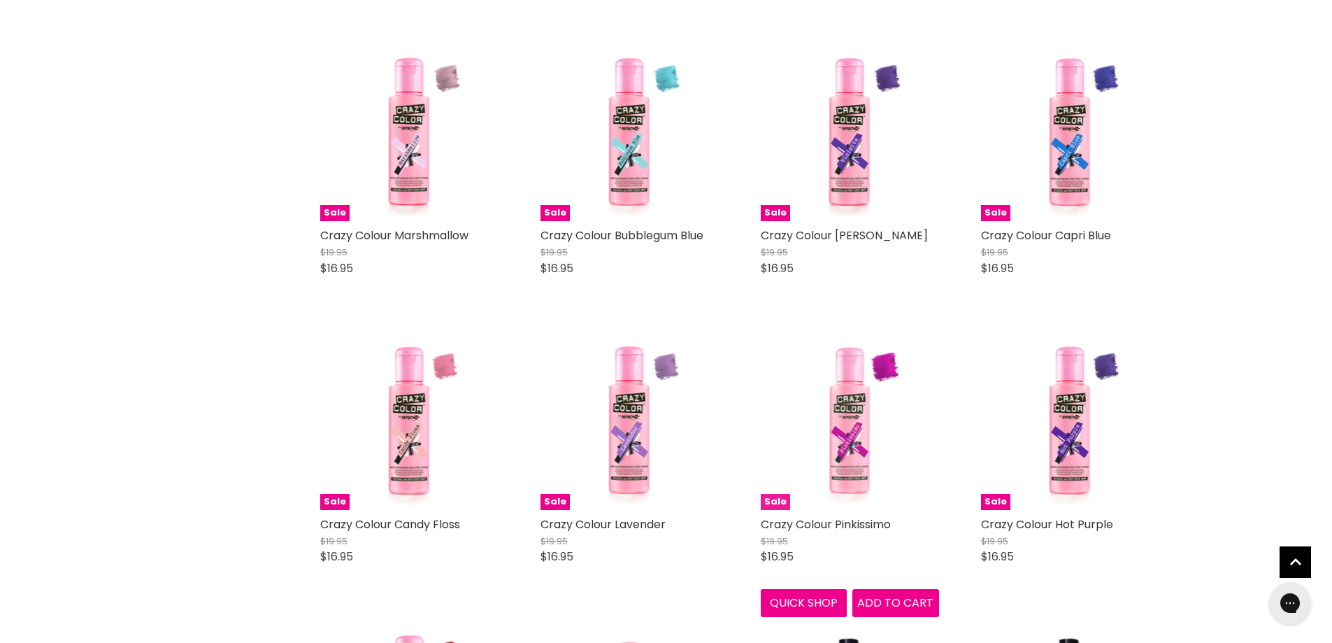 This screenshot has height=643, width=1332. I want to click on a: Crazy Colour Marshmallow, so click(394, 235).